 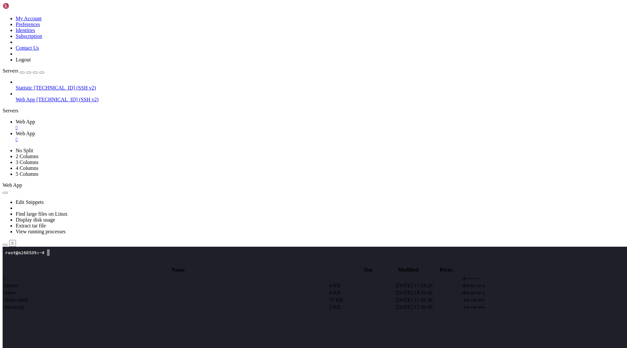 I want to click on a: Contact Us, so click(x=27, y=48).